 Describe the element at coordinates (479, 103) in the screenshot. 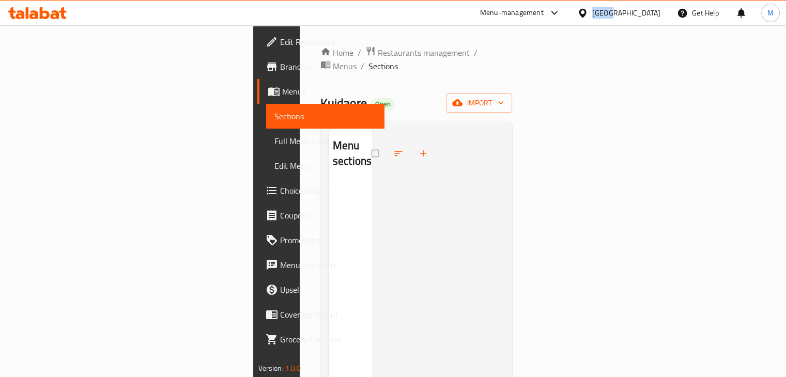

I see `button: import` at that location.